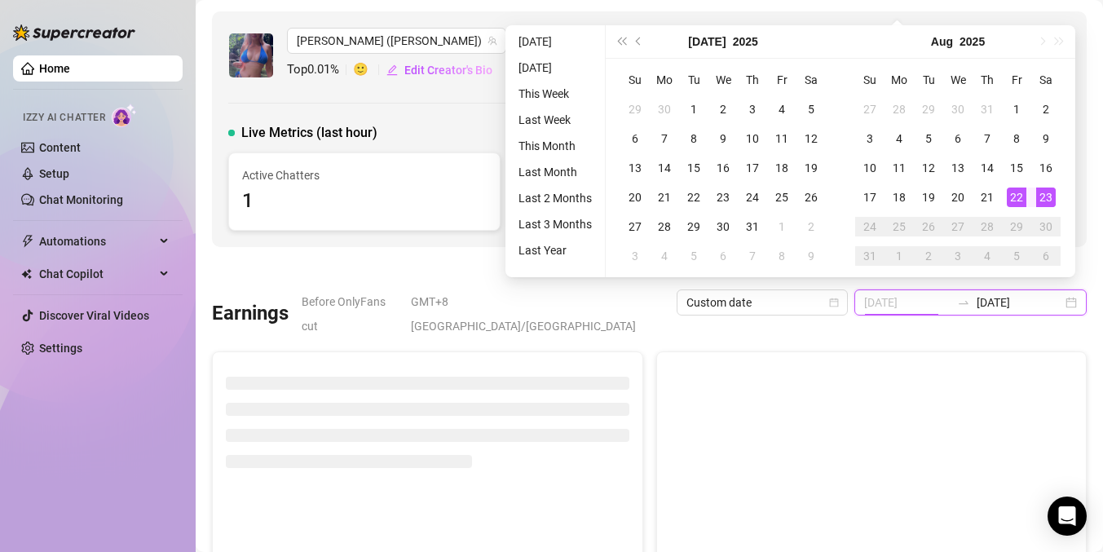  What do you see at coordinates (870, 227) in the screenshot?
I see `td: 2025-08-24` at bounding box center [870, 227].